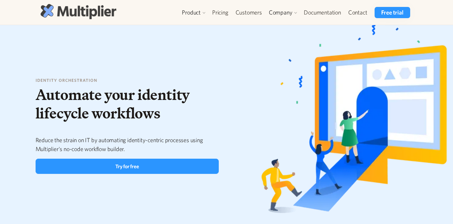  Describe the element at coordinates (392, 13) in the screenshot. I see `a: Free trial` at that location.